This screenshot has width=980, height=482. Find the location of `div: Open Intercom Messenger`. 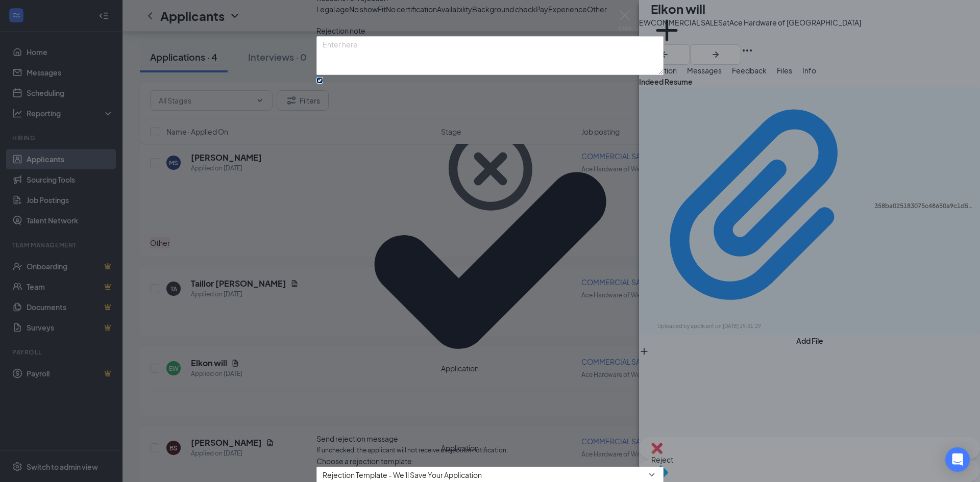

div: Open Intercom Messenger is located at coordinates (958, 460).